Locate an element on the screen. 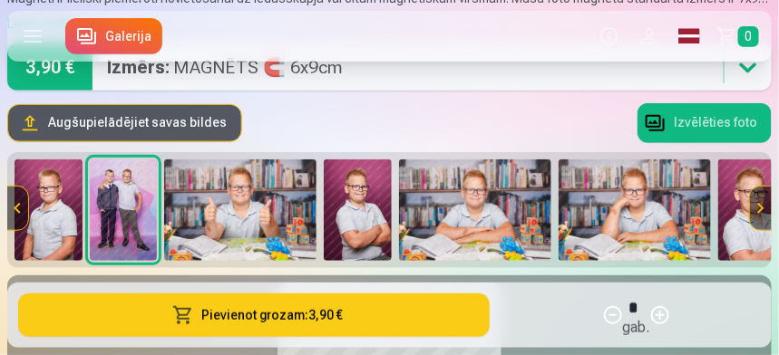 The width and height of the screenshot is (779, 355). button: Augšupielādējiet savas bildes is located at coordinates (124, 123).